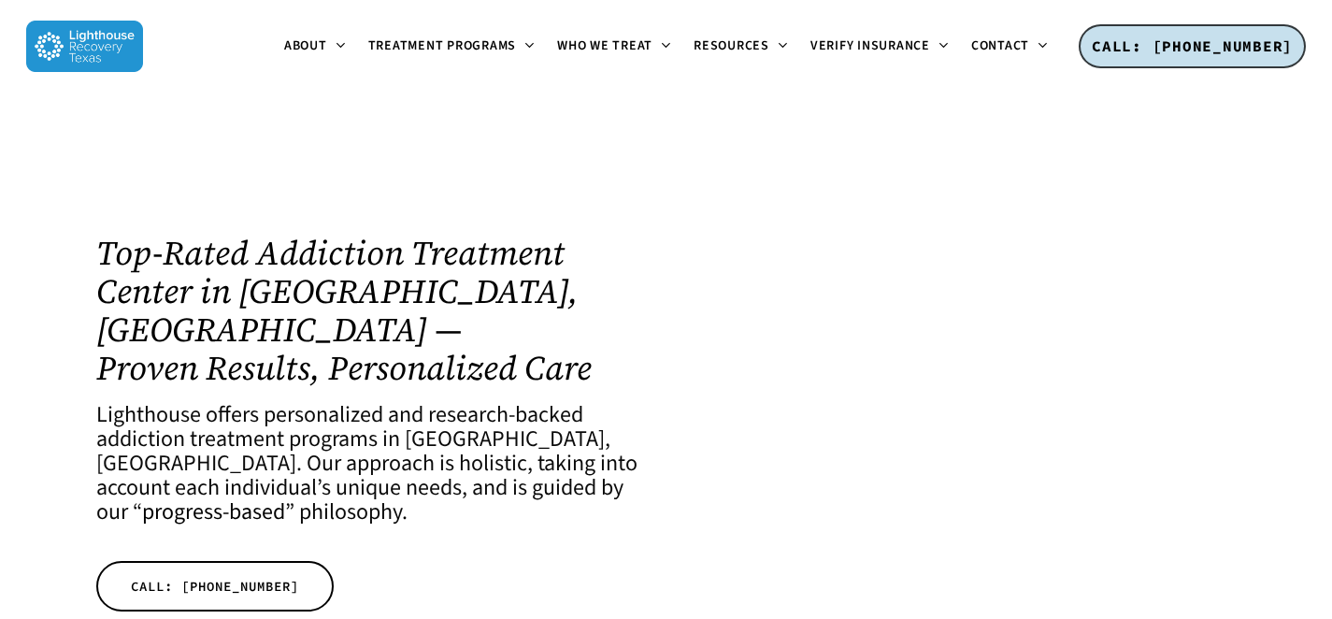 This screenshot has width=1332, height=619. I want to click on img: Lighthouse Recovery Texas, so click(84, 46).